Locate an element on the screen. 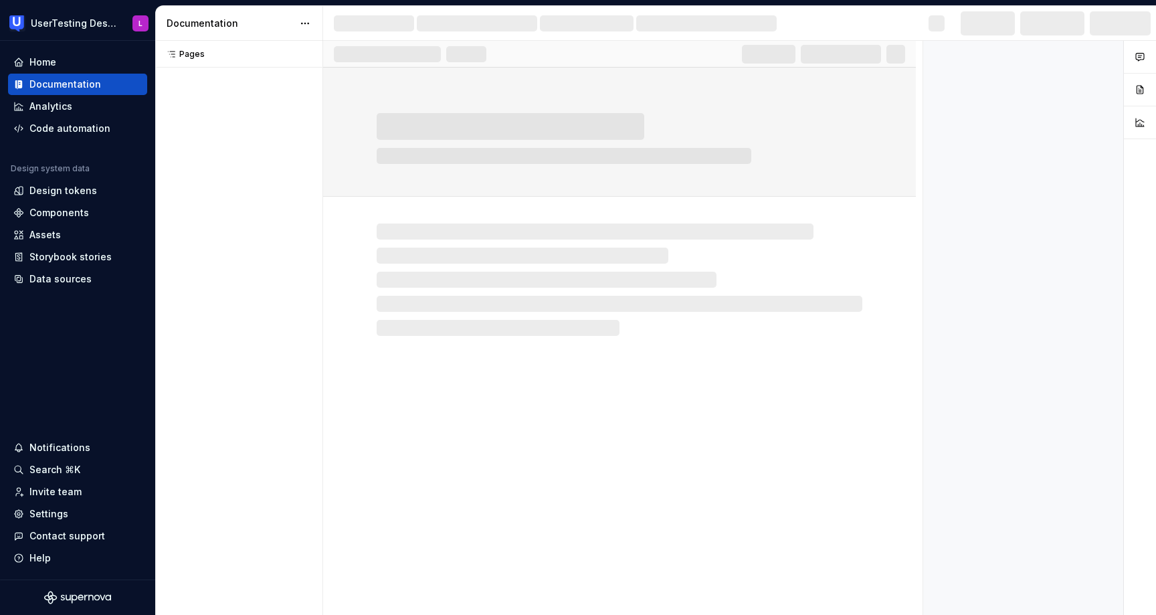 The image size is (1156, 615). div: Components is located at coordinates (59, 213).